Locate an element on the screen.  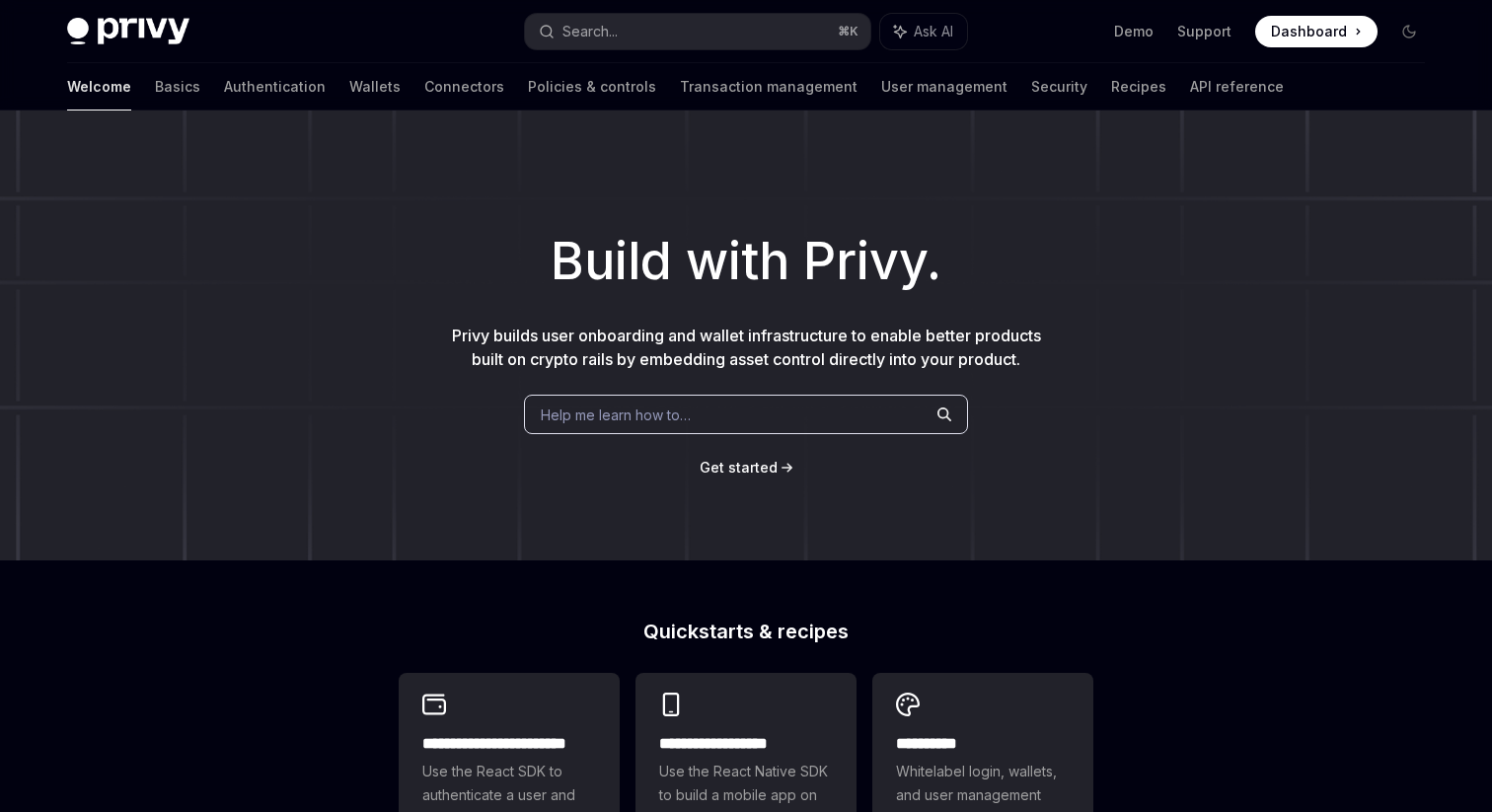
span: Ask AI is located at coordinates (933, 32).